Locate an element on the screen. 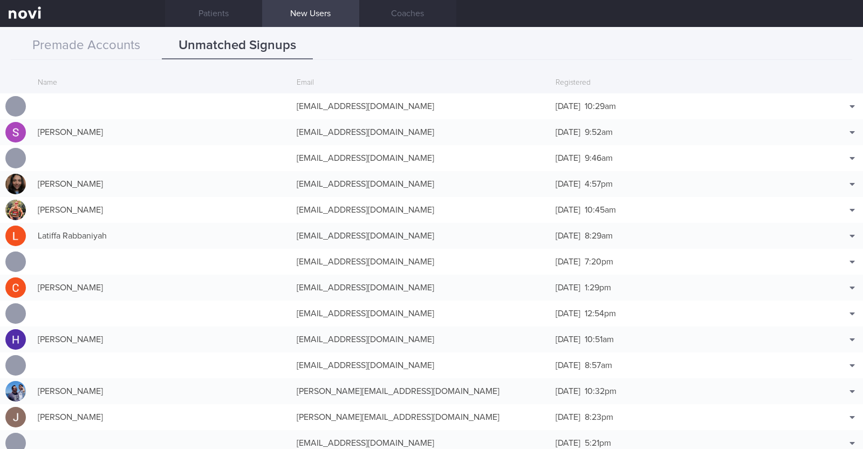  span: 8:57am is located at coordinates (598, 365).